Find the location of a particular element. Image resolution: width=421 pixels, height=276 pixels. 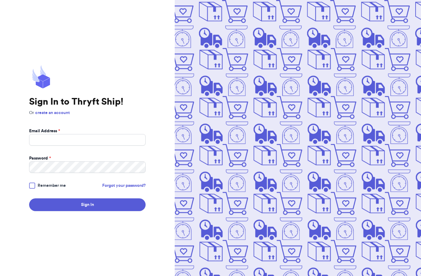

h1: Sign In to Thryft Ship! is located at coordinates (87, 102).